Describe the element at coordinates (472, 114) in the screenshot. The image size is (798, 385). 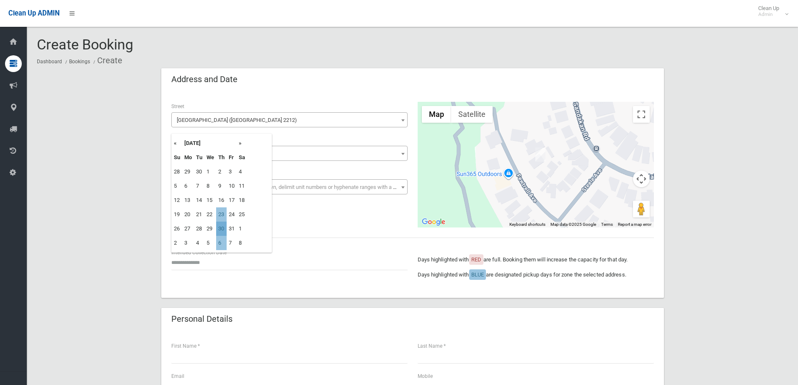
I see `button: Show satellite imagery` at that location.